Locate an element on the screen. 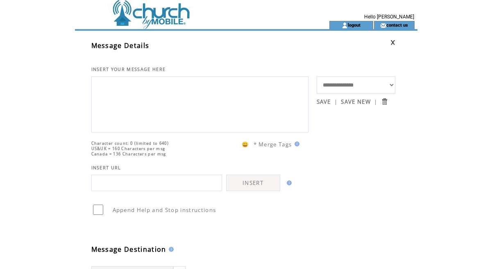  a: SAVE NEW is located at coordinates (355, 102).